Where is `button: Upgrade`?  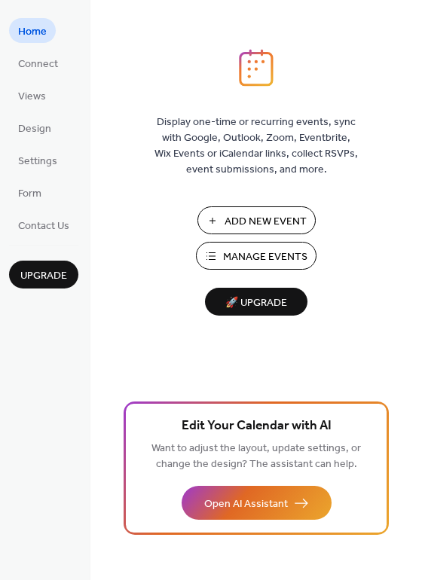
button: Upgrade is located at coordinates (44, 274).